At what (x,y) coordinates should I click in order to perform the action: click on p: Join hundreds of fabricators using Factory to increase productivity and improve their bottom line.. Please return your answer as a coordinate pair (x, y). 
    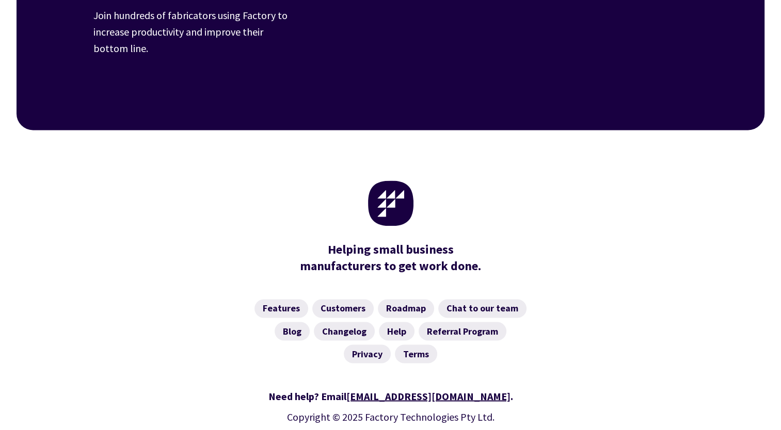
    Looking at the image, I should click on (194, 32).